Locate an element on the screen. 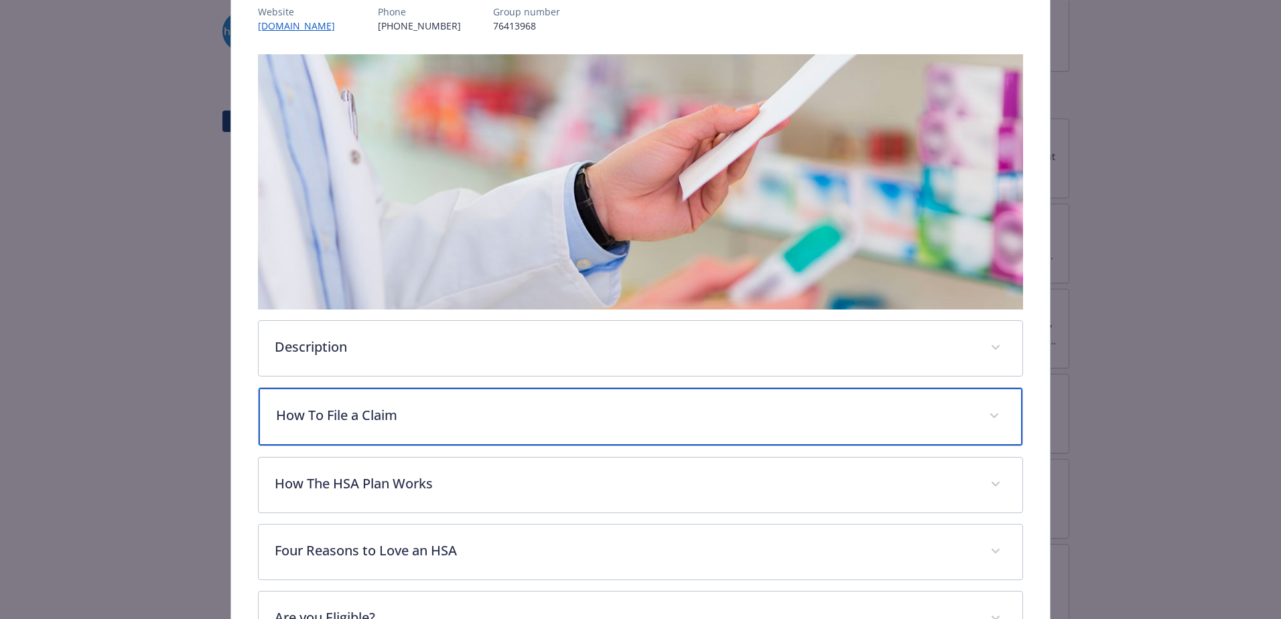 The height and width of the screenshot is (619, 1281). div: How To File a Claim is located at coordinates (640, 417).